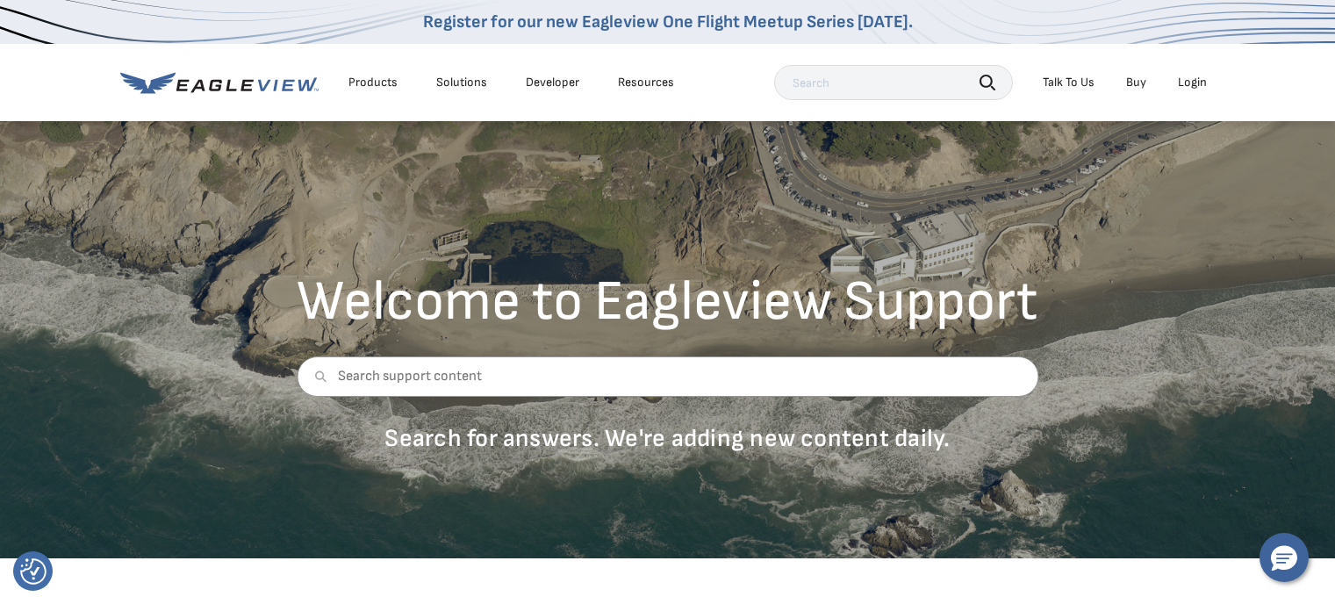  I want to click on input: Search, so click(893, 82).